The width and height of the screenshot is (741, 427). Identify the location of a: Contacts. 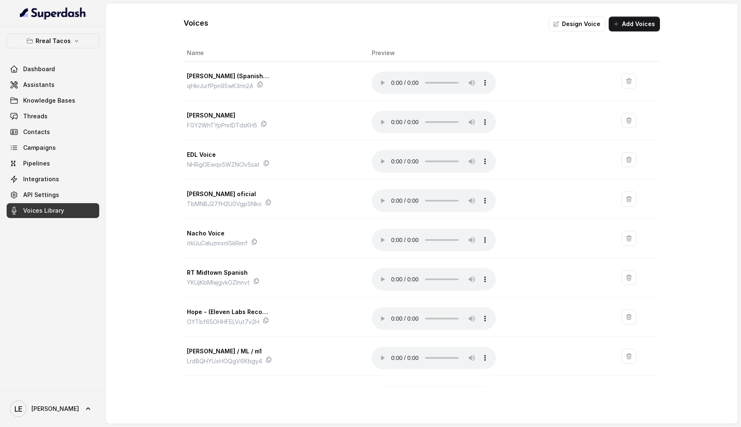
(53, 132).